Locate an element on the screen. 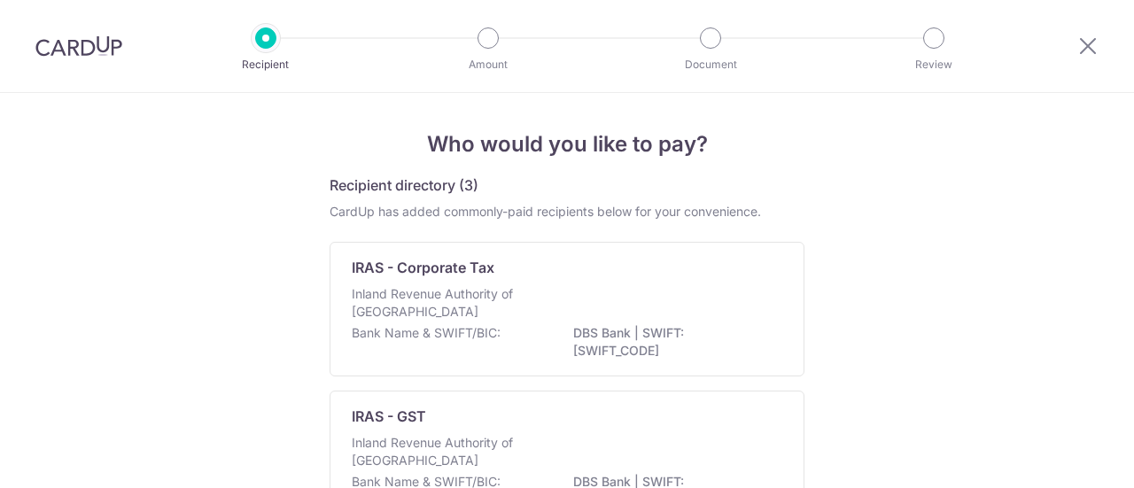 The width and height of the screenshot is (1134, 488). p: Recipient is located at coordinates (266, 65).